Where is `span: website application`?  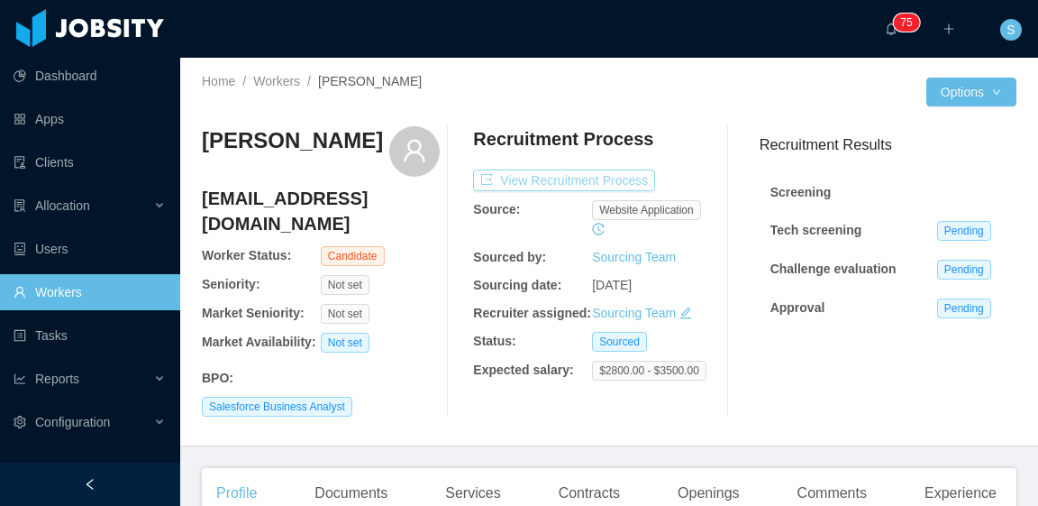
span: website application is located at coordinates (646, 210).